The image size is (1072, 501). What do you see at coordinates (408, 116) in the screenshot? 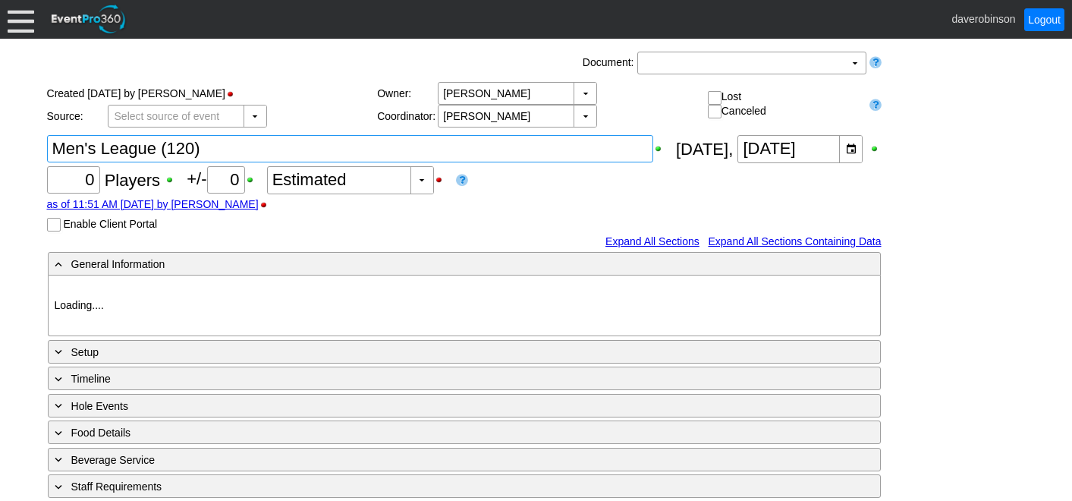
I see `div: Coordinator:` at bounding box center [408, 116].